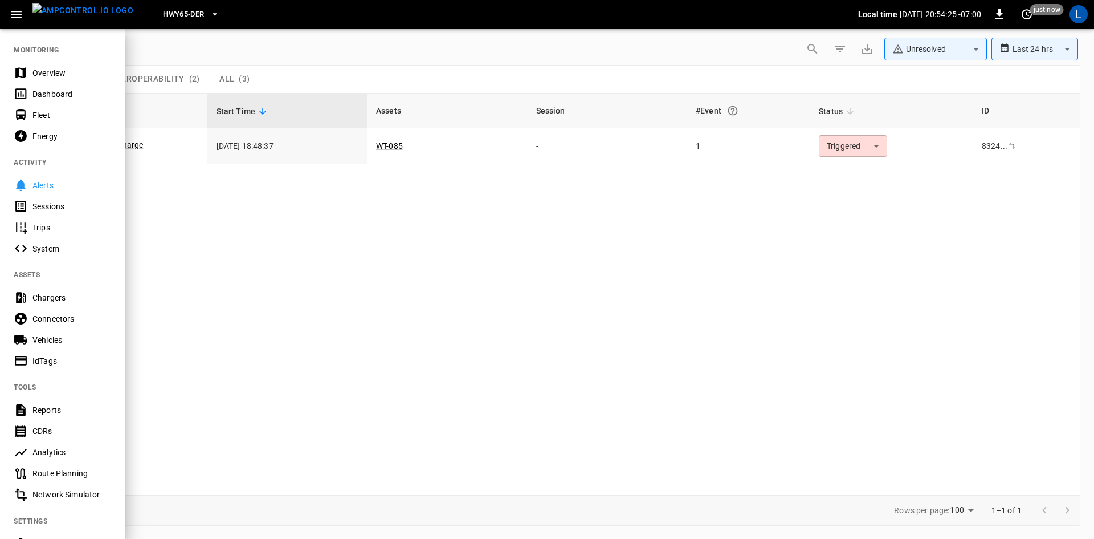 This screenshot has height=539, width=1094. Describe the element at coordinates (72, 452) in the screenshot. I see `div: Analytics` at that location.